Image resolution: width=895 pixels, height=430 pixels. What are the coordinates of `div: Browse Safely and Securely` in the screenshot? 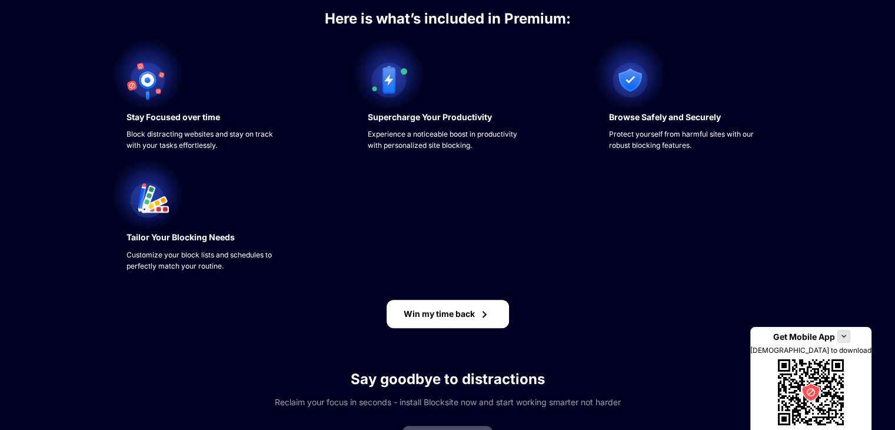 It's located at (665, 117).